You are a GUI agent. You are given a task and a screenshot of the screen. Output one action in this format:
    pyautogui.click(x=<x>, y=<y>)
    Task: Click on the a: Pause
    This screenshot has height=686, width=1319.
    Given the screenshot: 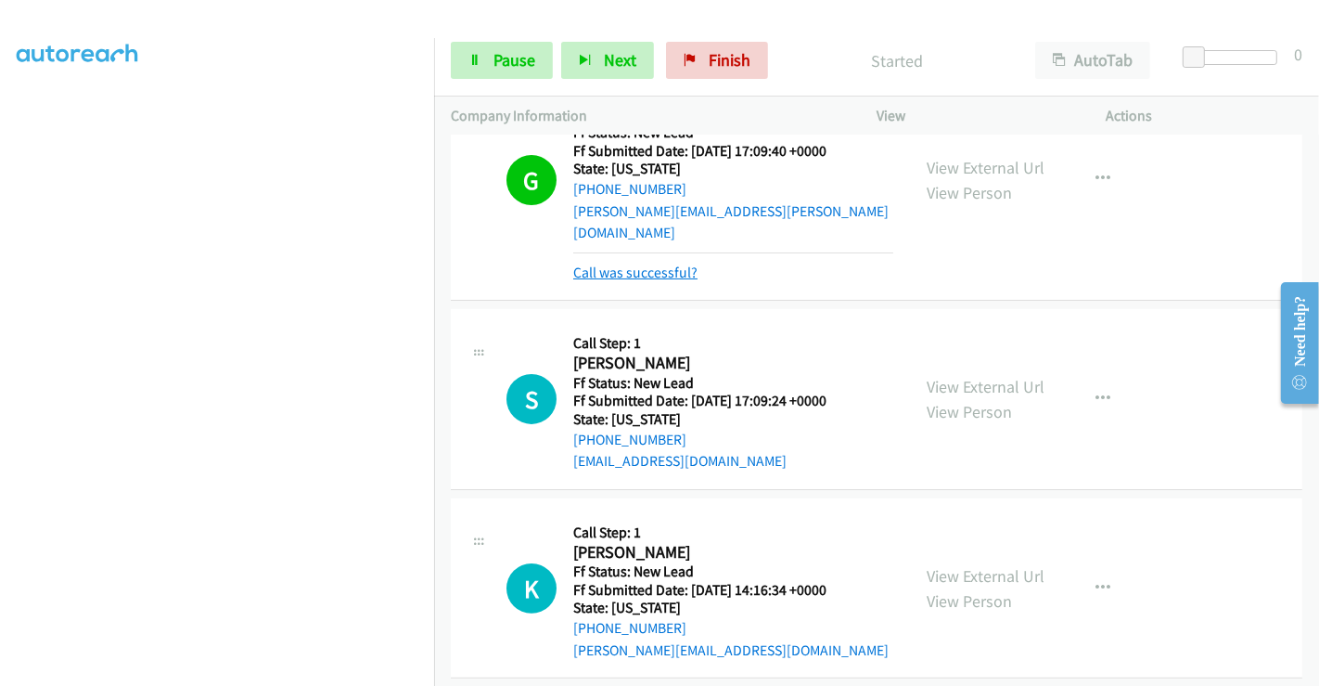 What is the action you would take?
    pyautogui.click(x=502, y=60)
    